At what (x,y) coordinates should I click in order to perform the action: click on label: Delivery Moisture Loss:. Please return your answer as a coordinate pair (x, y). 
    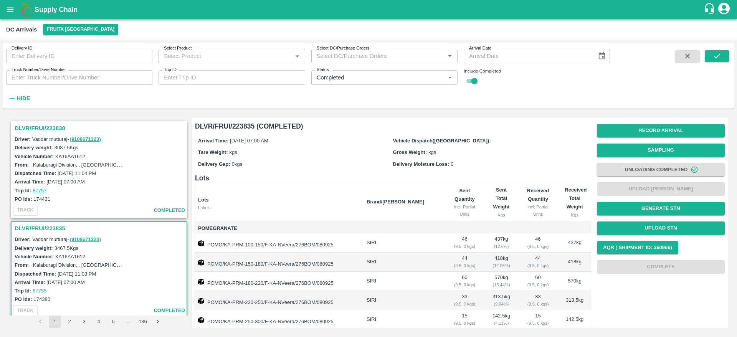
    Looking at the image, I should click on (421, 164).